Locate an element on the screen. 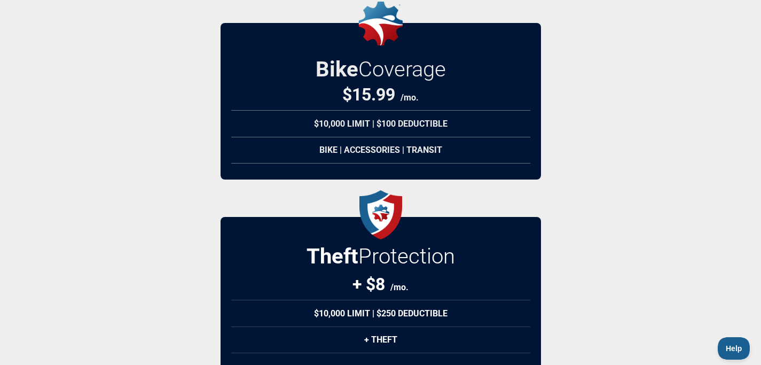 The image size is (761, 365). strong: Theft is located at coordinates (332, 256).